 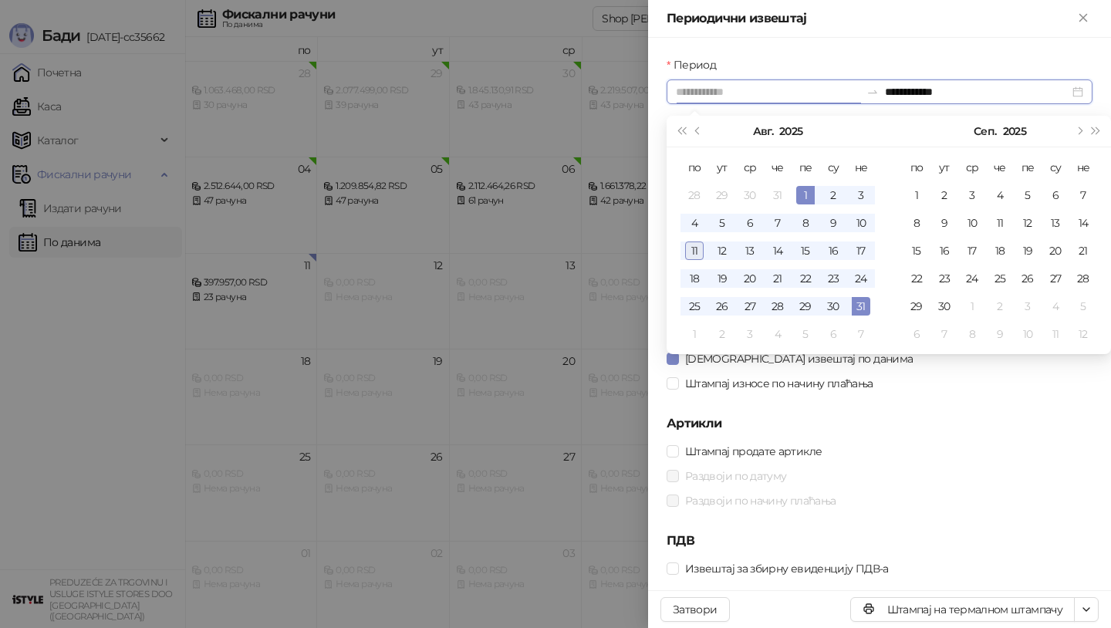 I want to click on div: 28, so click(x=1083, y=278).